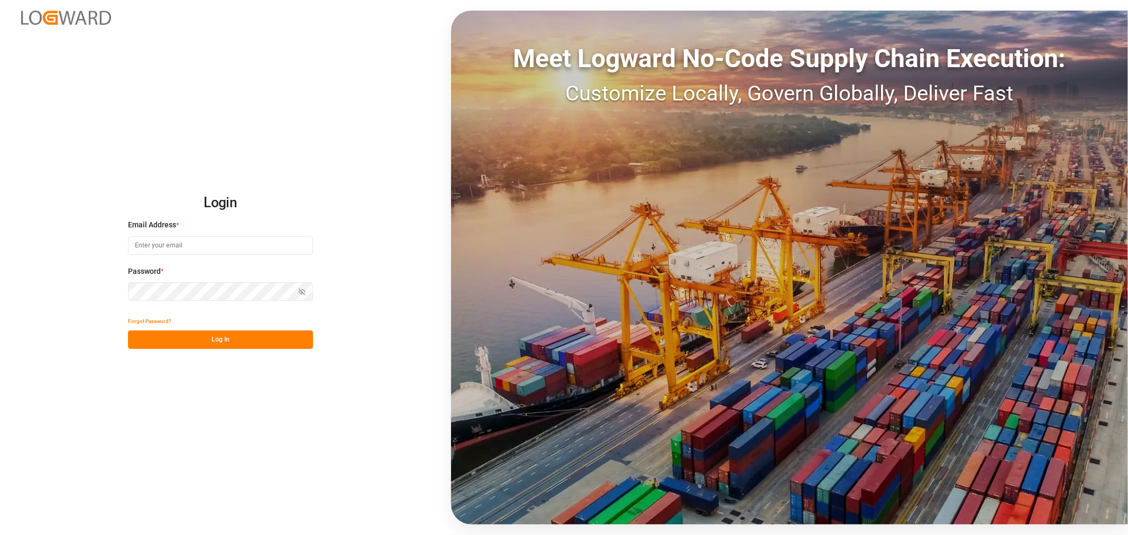 The image size is (1128, 535). I want to click on button: Forgot Password?, so click(150, 321).